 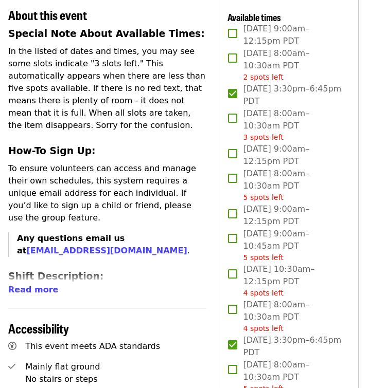 What do you see at coordinates (107, 193) in the screenshot?
I see `p: To ensure volunteers can access and manage their own schedules, this system requires a unique ema...` at bounding box center [107, 193].